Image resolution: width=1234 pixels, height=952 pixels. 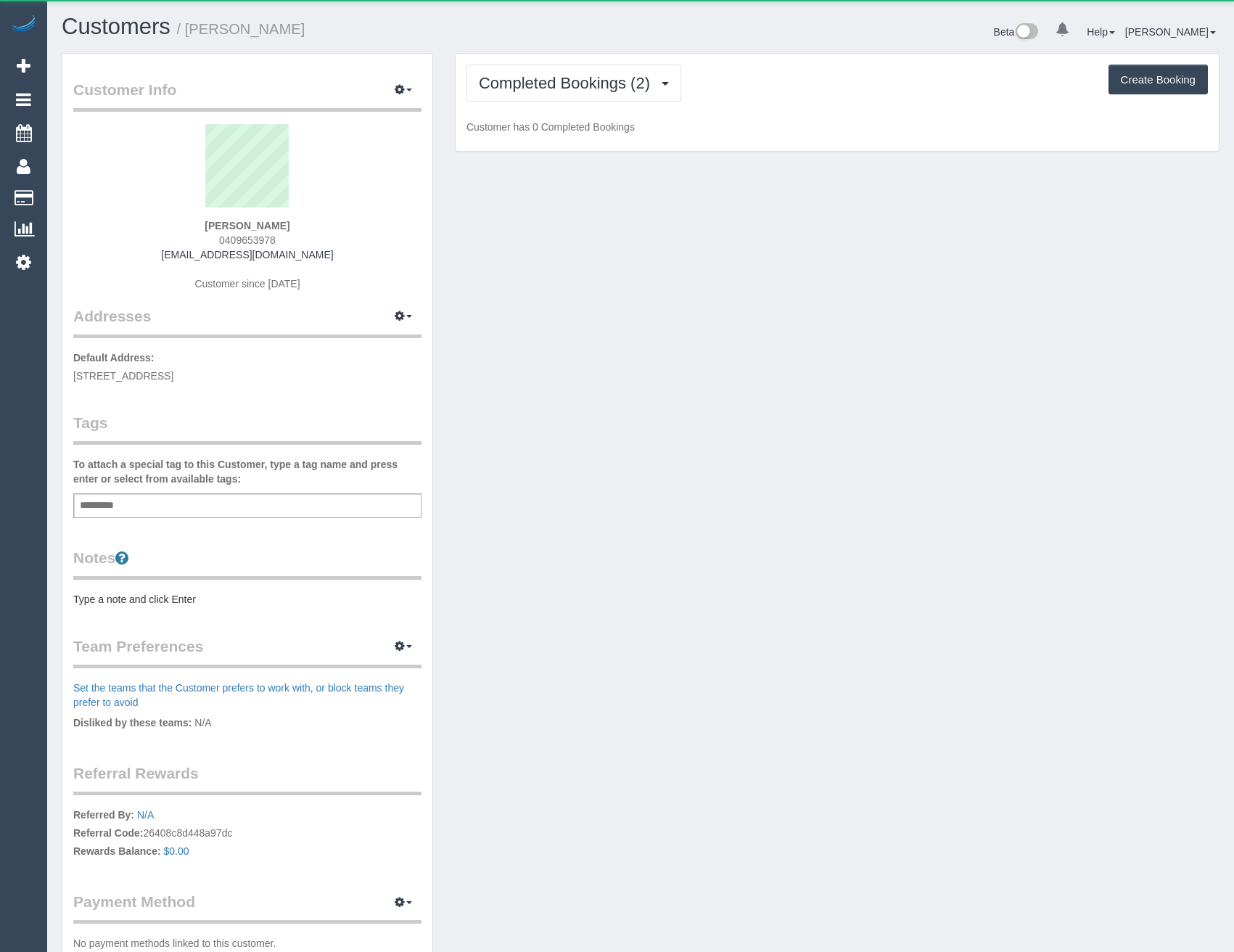 I want to click on a: N/A, so click(x=145, y=814).